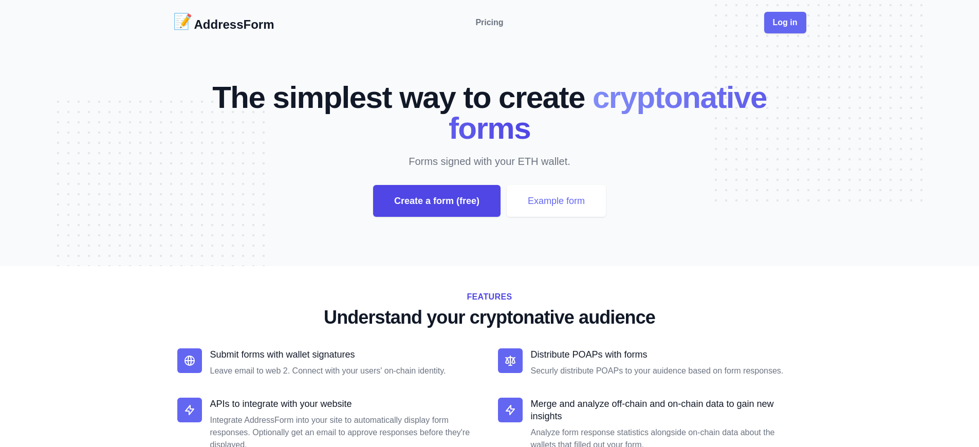  I want to click on dd: Securly distribute POAPs to your auidence based on form responses., so click(667, 371).